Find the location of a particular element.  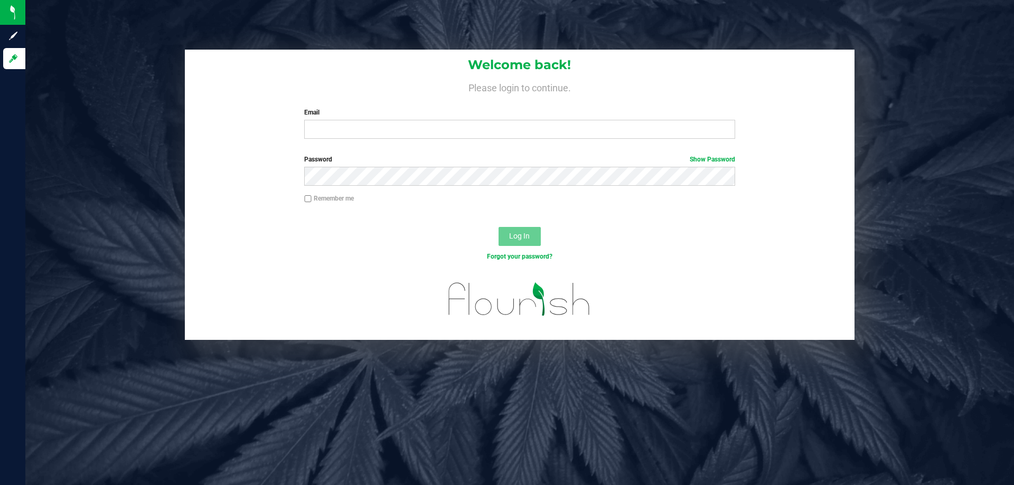

h1: Welcome back! is located at coordinates (520, 65).